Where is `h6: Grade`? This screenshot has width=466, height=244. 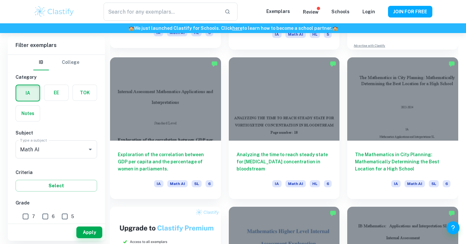 h6: Grade is located at coordinates (56, 203).